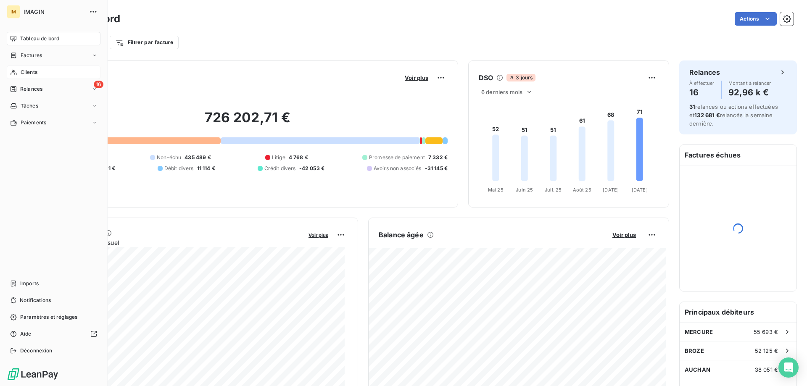 Image resolution: width=807 pixels, height=386 pixels. Describe the element at coordinates (36, 351) in the screenshot. I see `span: Déconnexion` at that location.